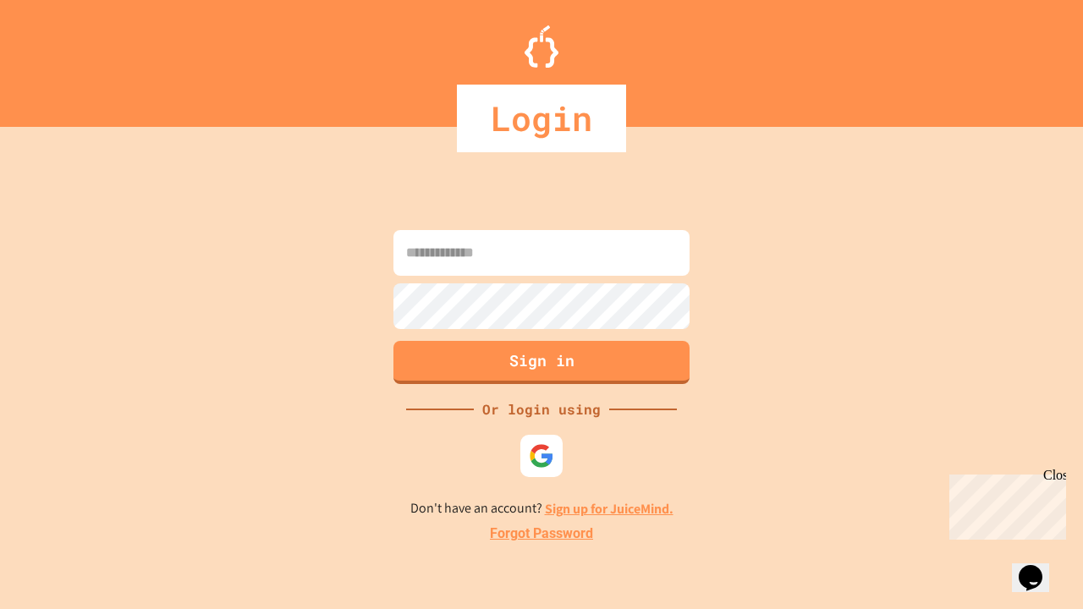 Image resolution: width=1083 pixels, height=609 pixels. I want to click on img: Logo.svg, so click(542, 47).